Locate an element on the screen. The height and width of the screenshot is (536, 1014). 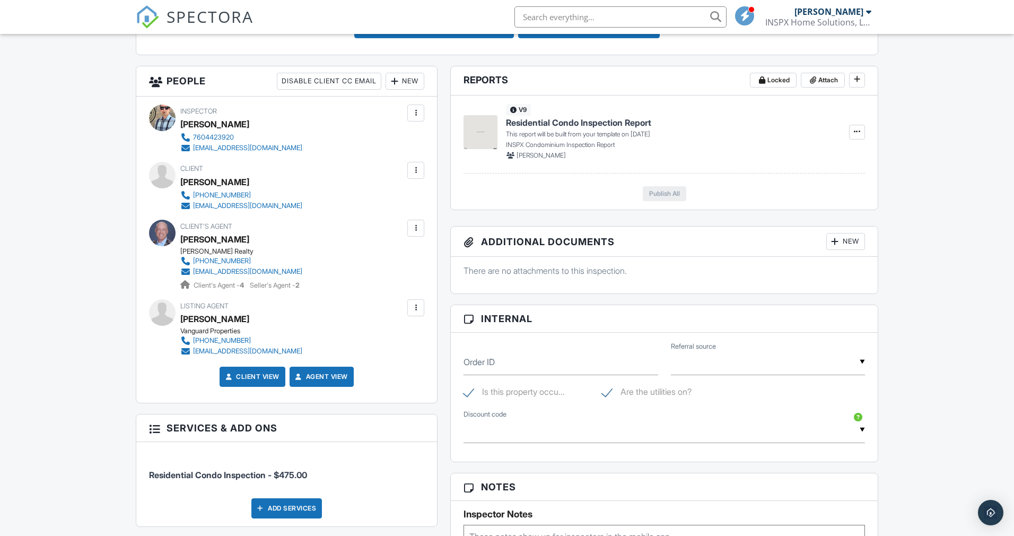
a: Client View is located at coordinates (251, 377).